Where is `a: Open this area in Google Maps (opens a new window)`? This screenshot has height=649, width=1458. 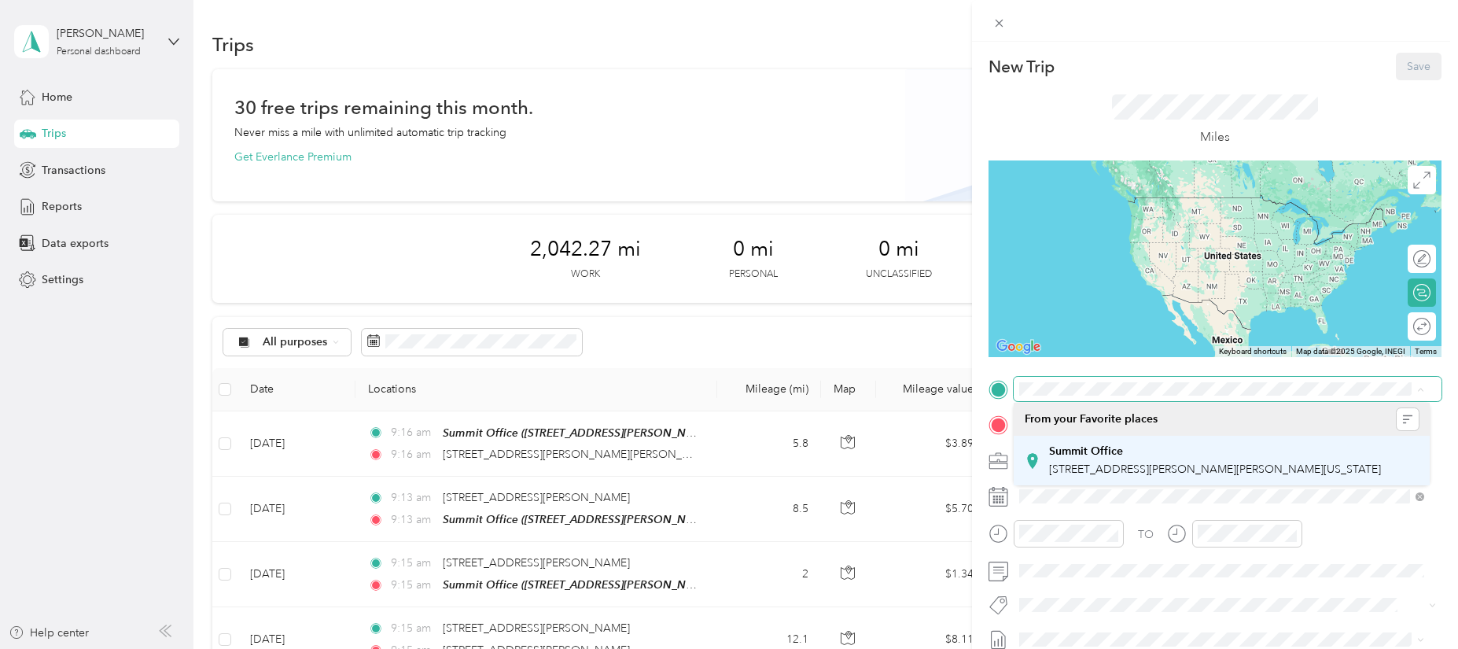 a: Open this area in Google Maps (opens a new window) is located at coordinates (1019, 347).